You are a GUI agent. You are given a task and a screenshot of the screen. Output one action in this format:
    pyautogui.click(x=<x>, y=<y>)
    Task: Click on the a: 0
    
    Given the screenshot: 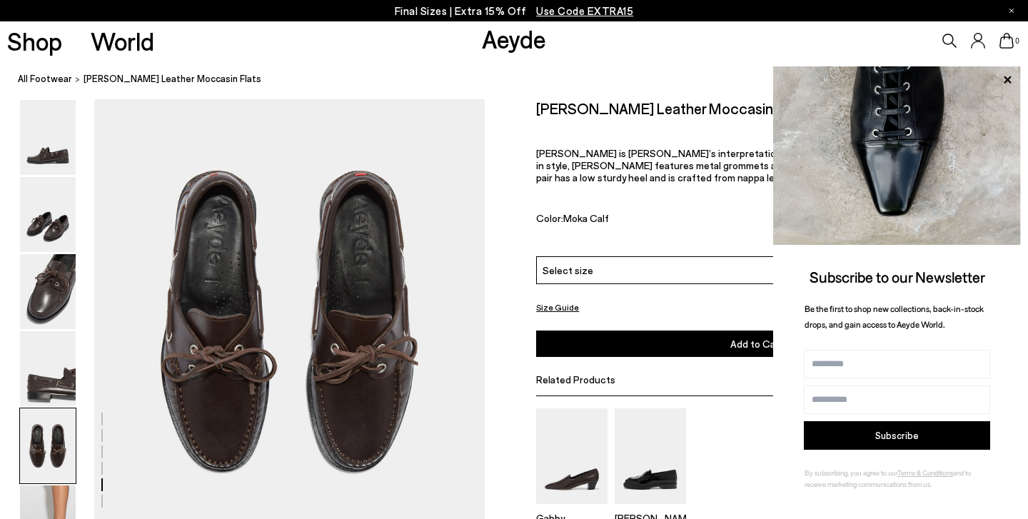 What is the action you would take?
    pyautogui.click(x=1006, y=41)
    